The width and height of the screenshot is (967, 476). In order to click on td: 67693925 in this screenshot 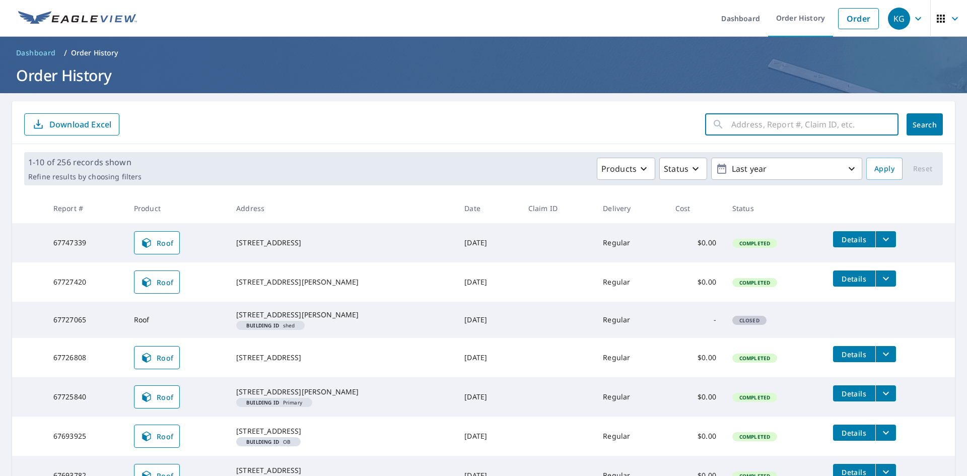, I will do `click(86, 436)`.